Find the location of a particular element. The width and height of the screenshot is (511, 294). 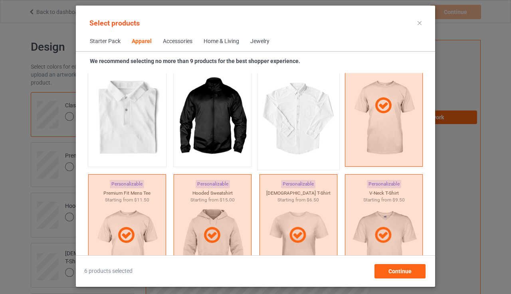

div: Jewelry is located at coordinates (260, 42).